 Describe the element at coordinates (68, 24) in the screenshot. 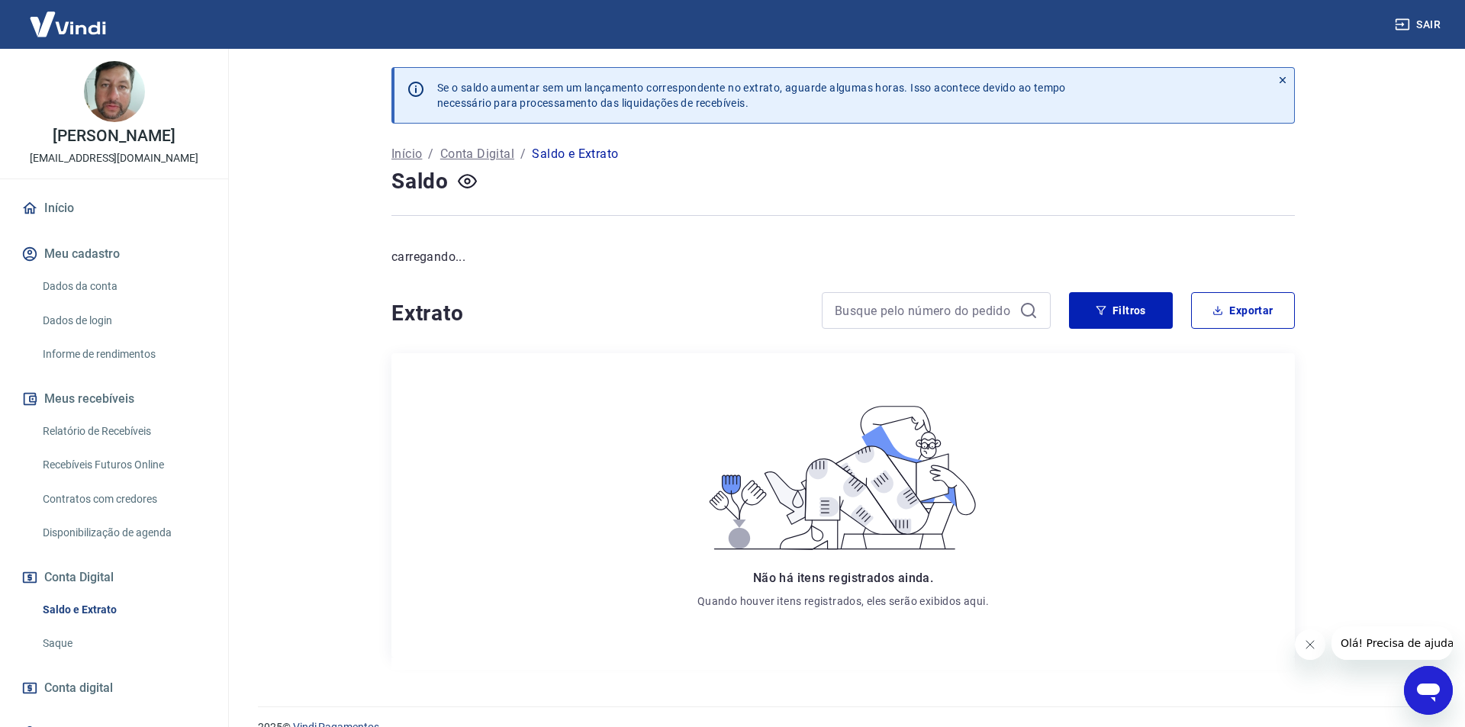

I see `img: Vindi` at that location.